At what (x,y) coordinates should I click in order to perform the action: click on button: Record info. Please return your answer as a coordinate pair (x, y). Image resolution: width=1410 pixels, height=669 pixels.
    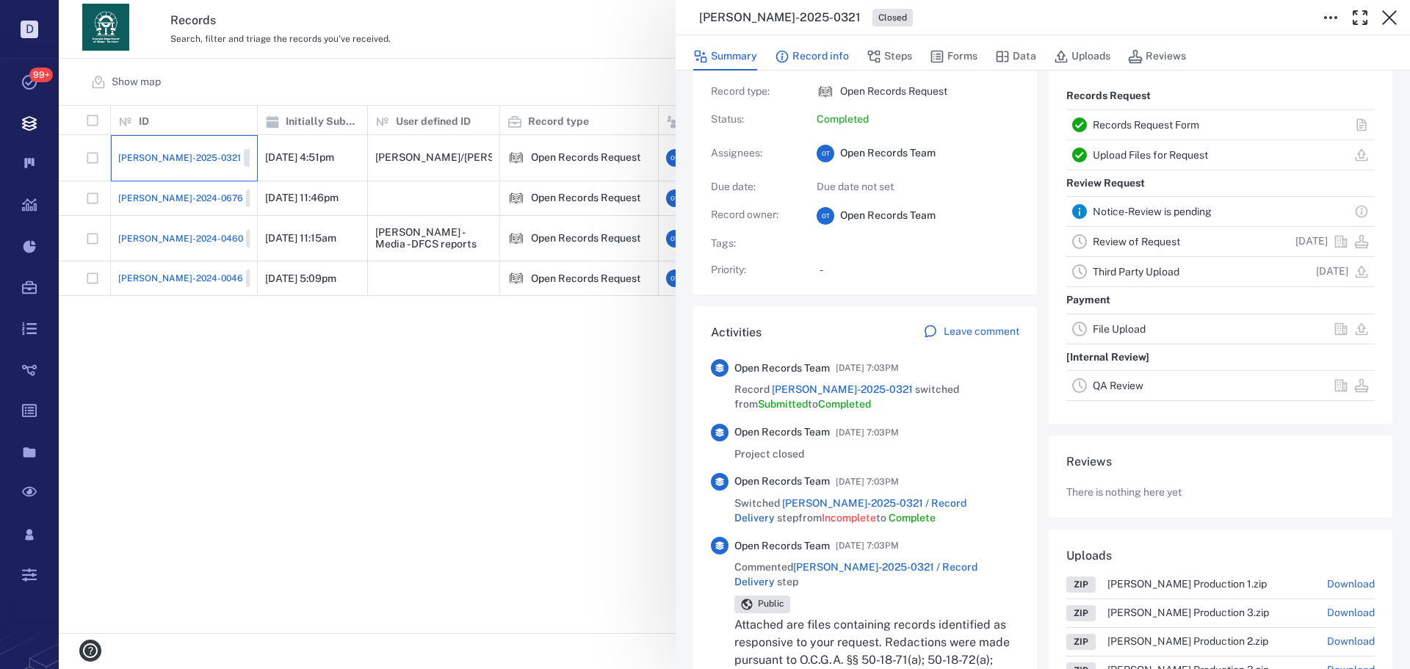
    Looking at the image, I should click on (812, 57).